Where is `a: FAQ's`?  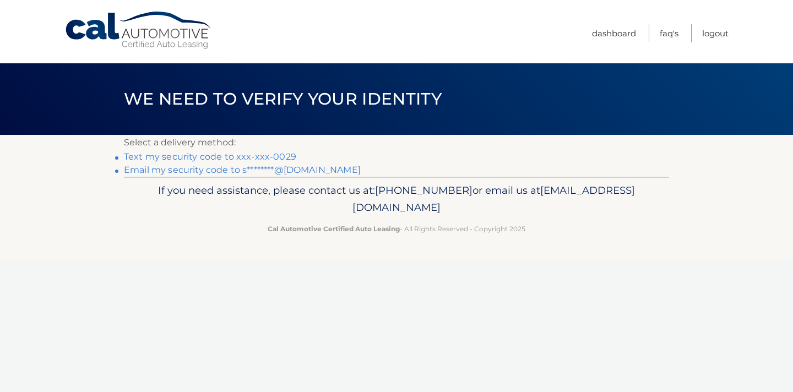
a: FAQ's is located at coordinates (669, 33).